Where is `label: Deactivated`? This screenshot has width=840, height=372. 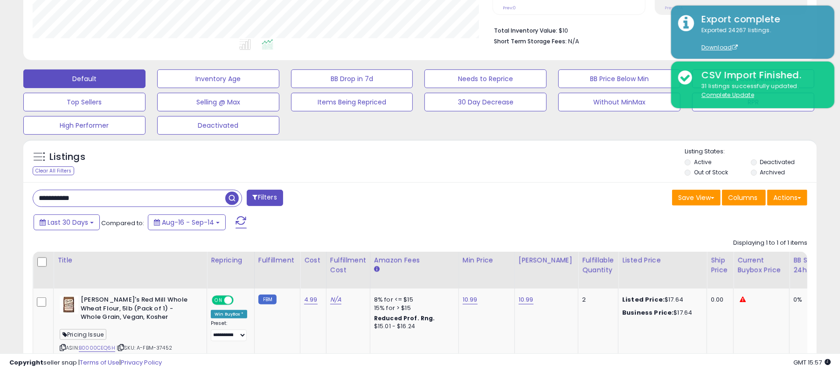 label: Deactivated is located at coordinates (777, 162).